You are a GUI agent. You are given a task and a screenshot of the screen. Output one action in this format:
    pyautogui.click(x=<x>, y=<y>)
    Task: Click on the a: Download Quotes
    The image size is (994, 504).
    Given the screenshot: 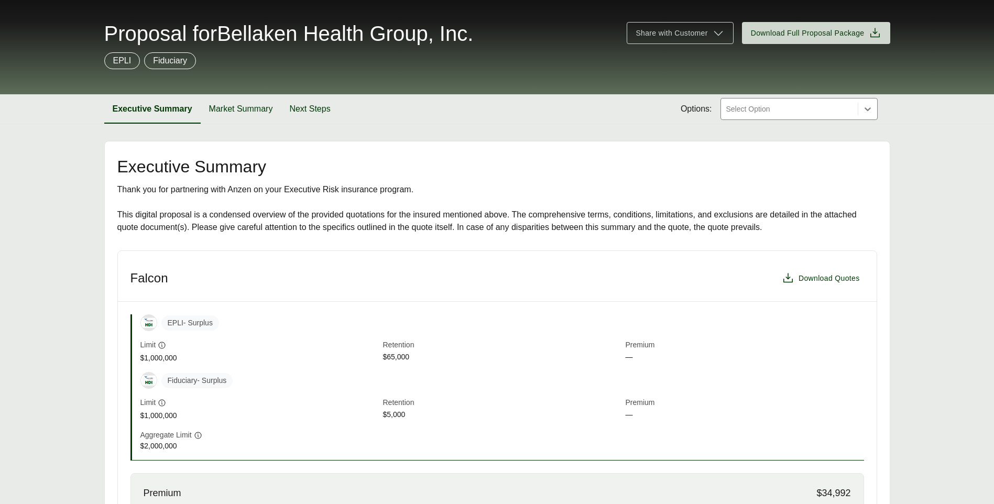 What is the action you would take?
    pyautogui.click(x=820, y=278)
    